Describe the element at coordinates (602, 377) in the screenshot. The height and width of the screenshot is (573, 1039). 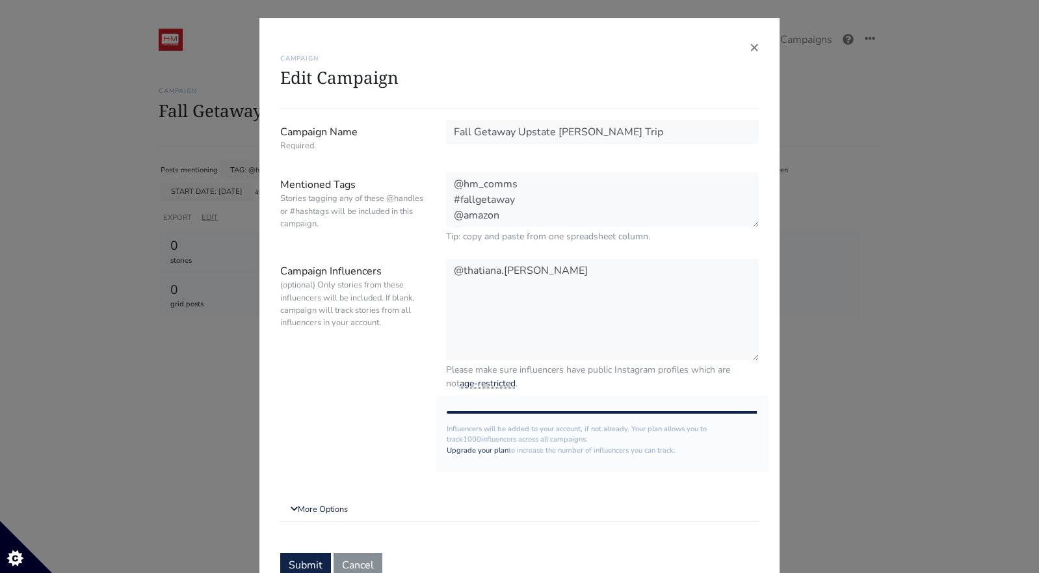
I see `small: Please make sure influencers have public Instagram profiles which are not .` at that location.